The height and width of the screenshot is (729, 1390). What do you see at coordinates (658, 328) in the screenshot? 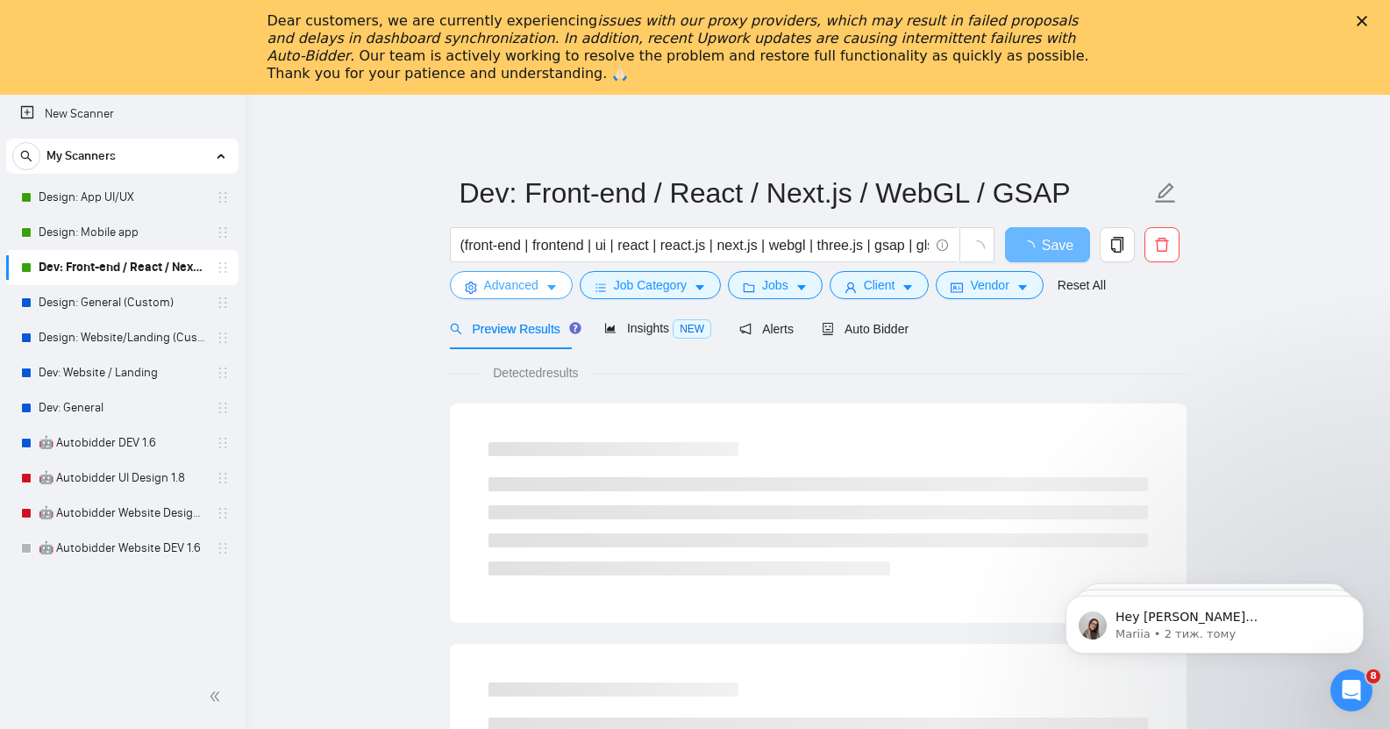
I see `span: Insights` at bounding box center [658, 328].